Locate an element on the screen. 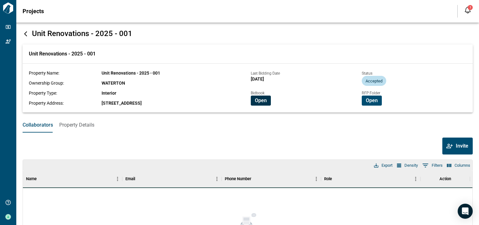 This screenshot has width=479, height=225. span: Property Type: is located at coordinates (43, 93).